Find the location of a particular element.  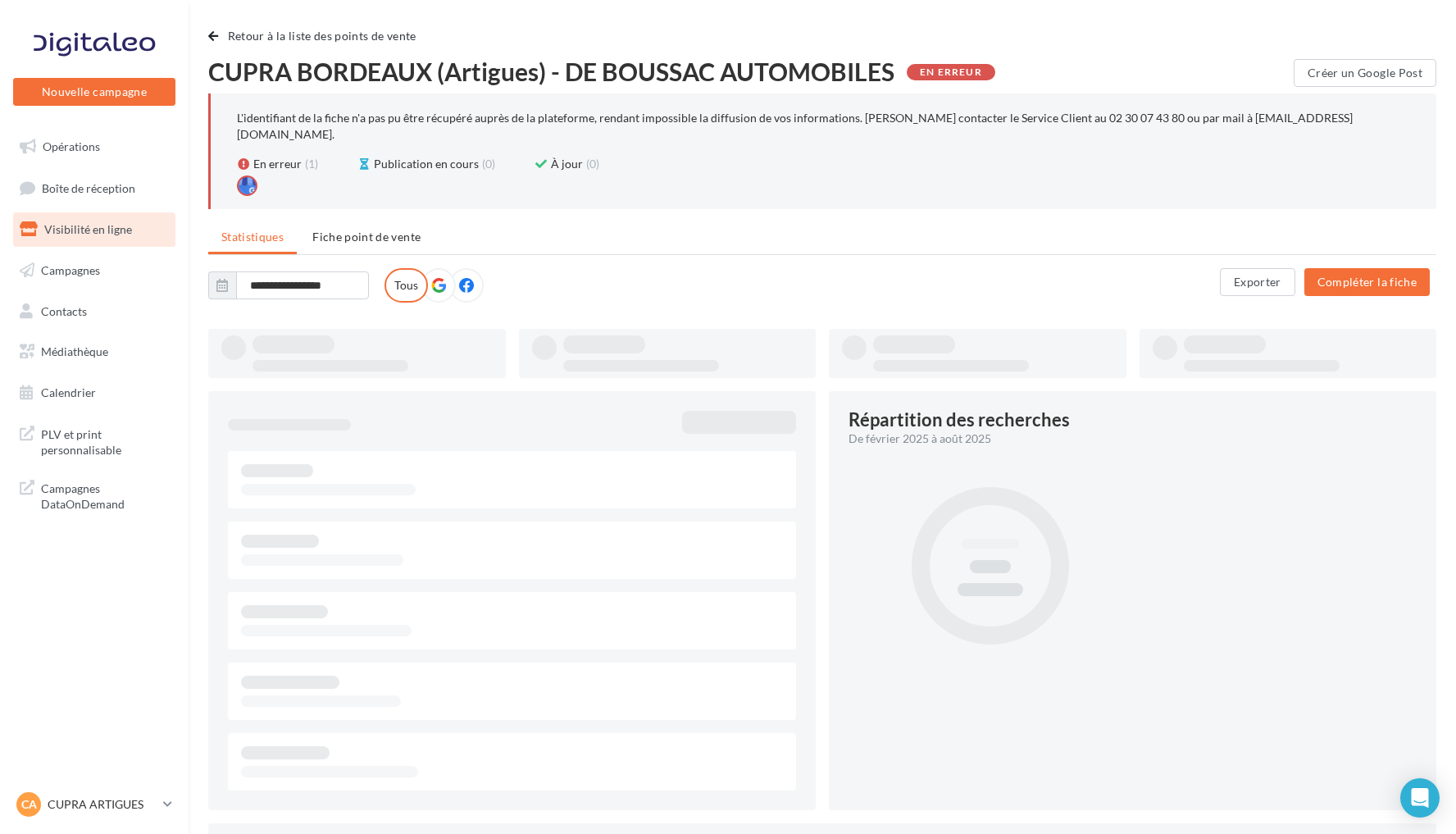

button: Exporter is located at coordinates (1258, 282).